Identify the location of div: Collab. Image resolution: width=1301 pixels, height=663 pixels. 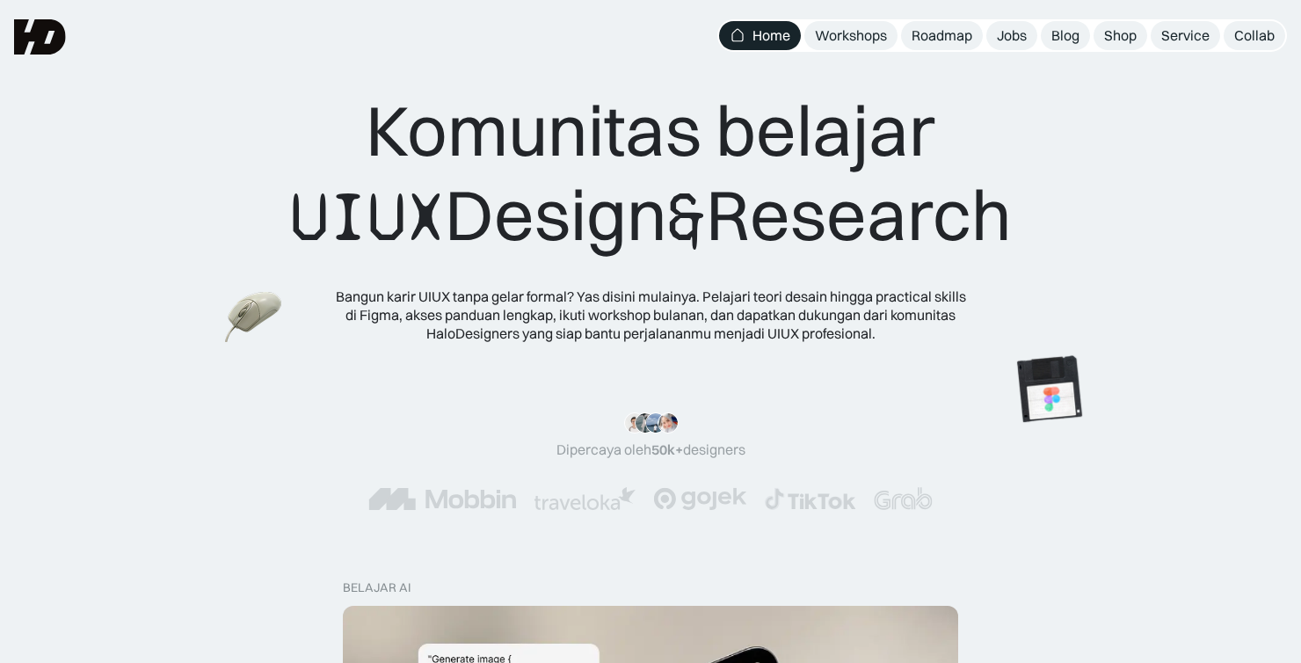
(1255, 35).